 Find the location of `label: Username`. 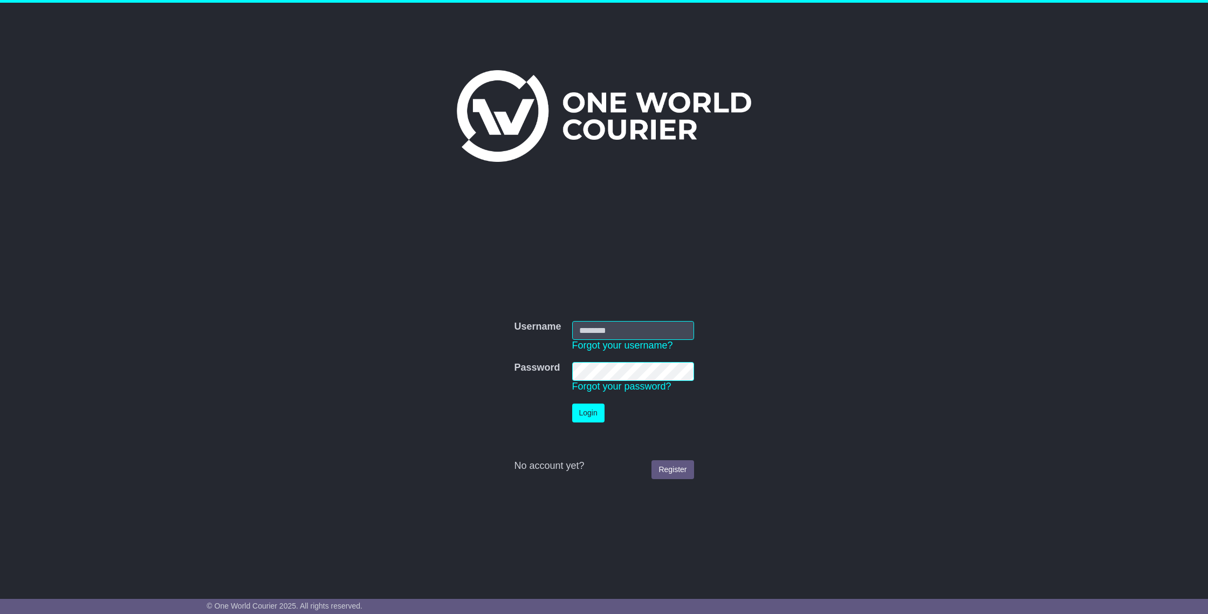

label: Username is located at coordinates (537, 327).